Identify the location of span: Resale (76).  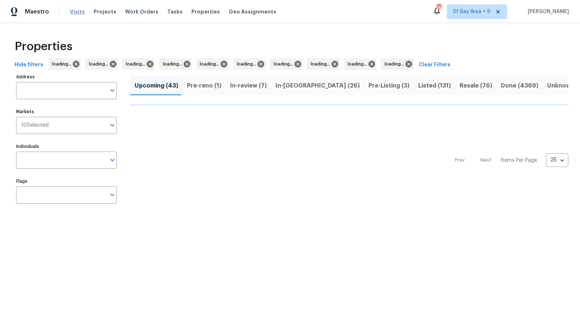
(475, 86).